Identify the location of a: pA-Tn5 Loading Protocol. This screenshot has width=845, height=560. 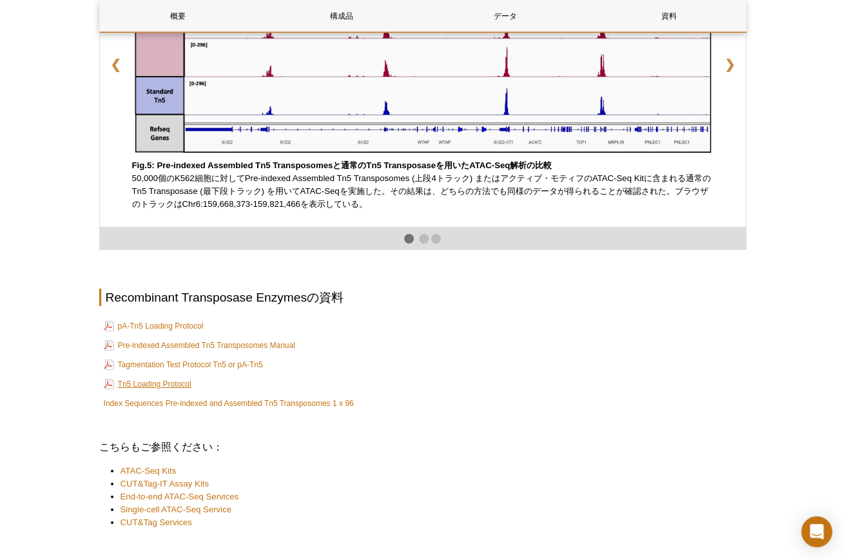
(153, 326).